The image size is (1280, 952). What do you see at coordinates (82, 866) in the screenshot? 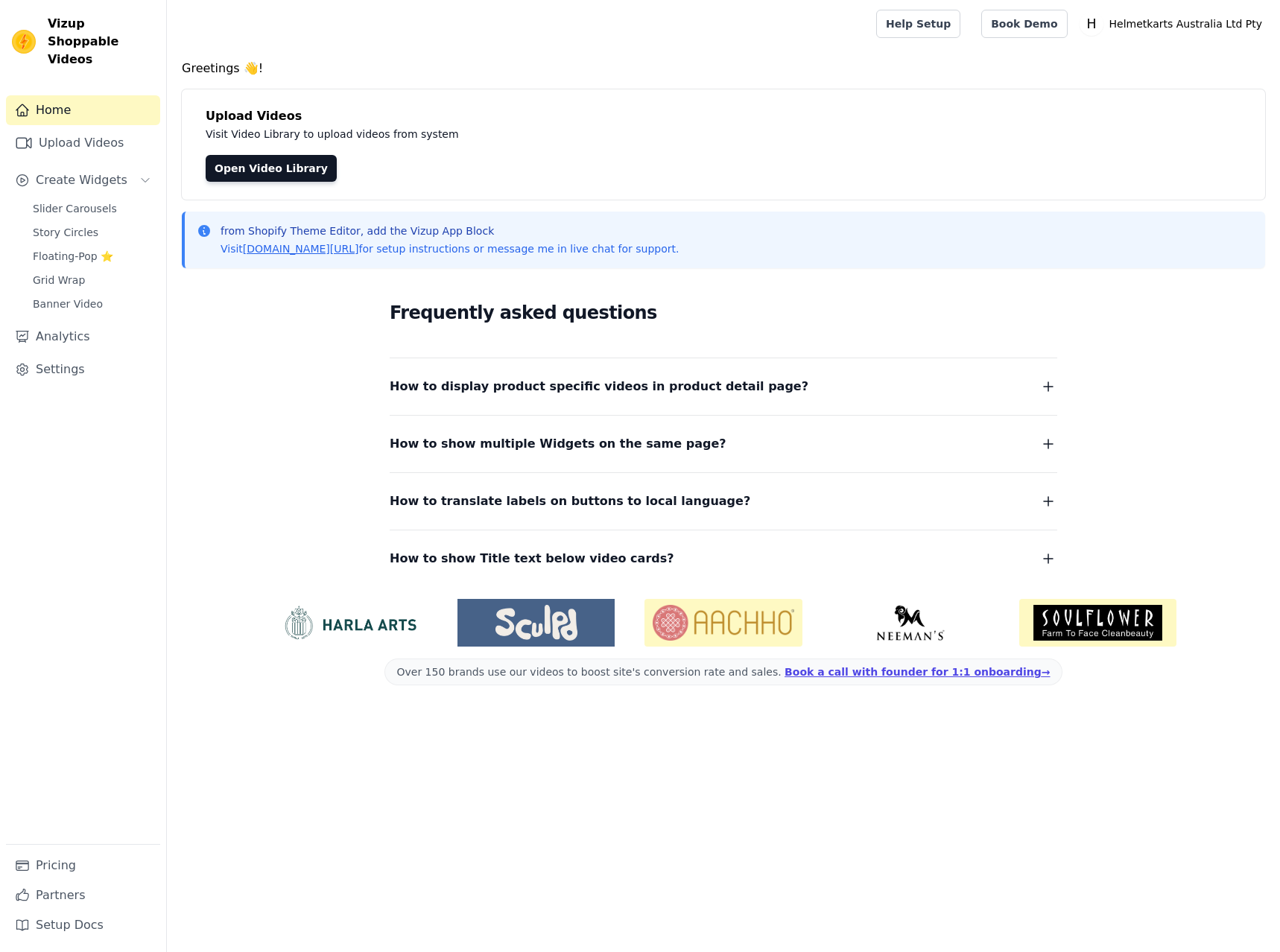
I see `a: Pricing` at bounding box center [82, 866].